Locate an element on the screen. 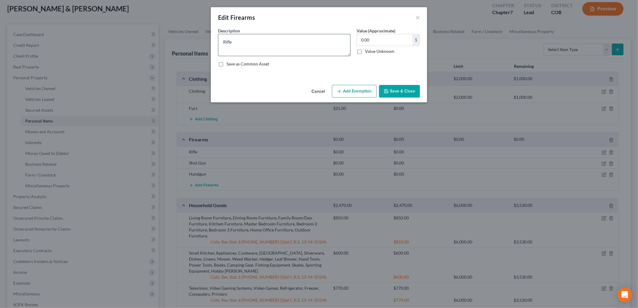 The image size is (638, 308). div: Edit Firearms is located at coordinates (236, 17).